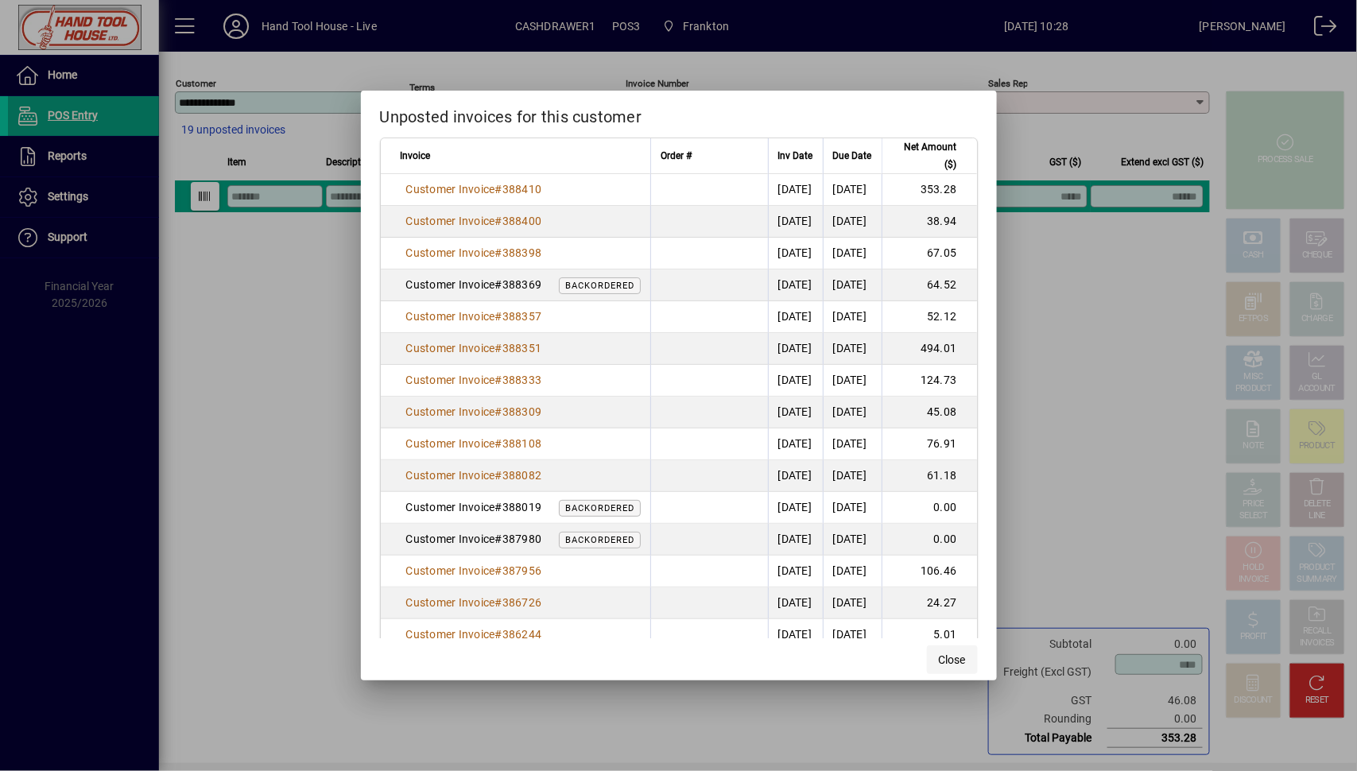  What do you see at coordinates (930, 285) in the screenshot?
I see `td: 64.52` at bounding box center [930, 285].